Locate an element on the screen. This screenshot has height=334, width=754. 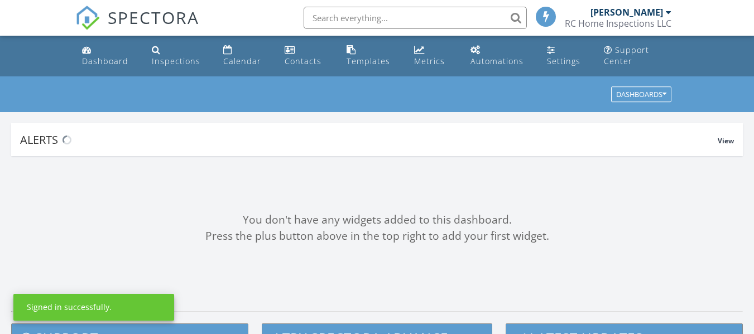
span: View is located at coordinates (726, 141).